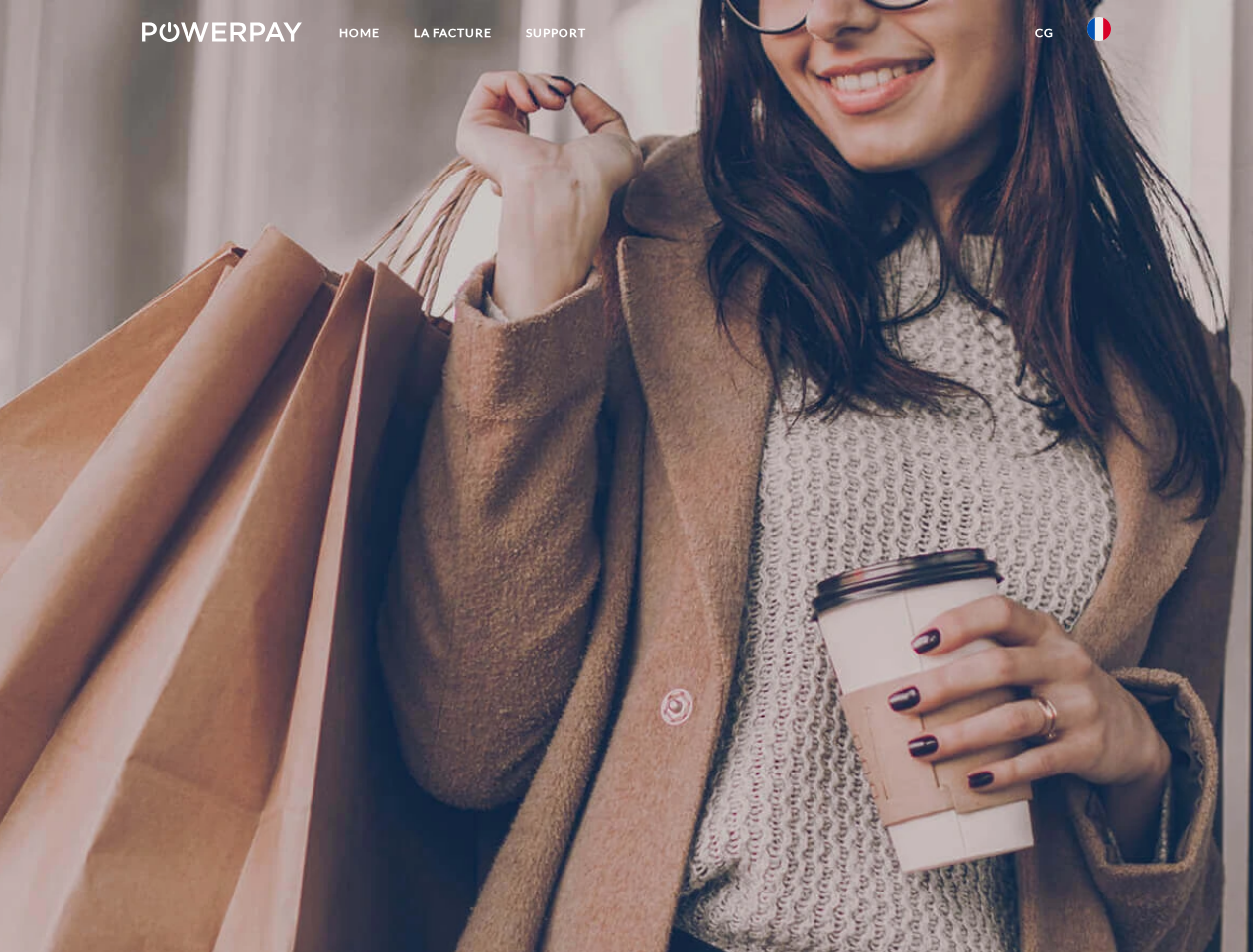  What do you see at coordinates (222, 32) in the screenshot?
I see `img: logo-powerpay-white.svg` at bounding box center [222, 32].